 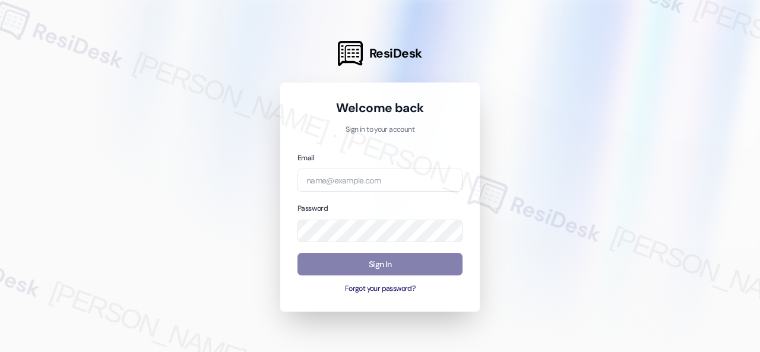 I want to click on button: Sign In, so click(x=380, y=264).